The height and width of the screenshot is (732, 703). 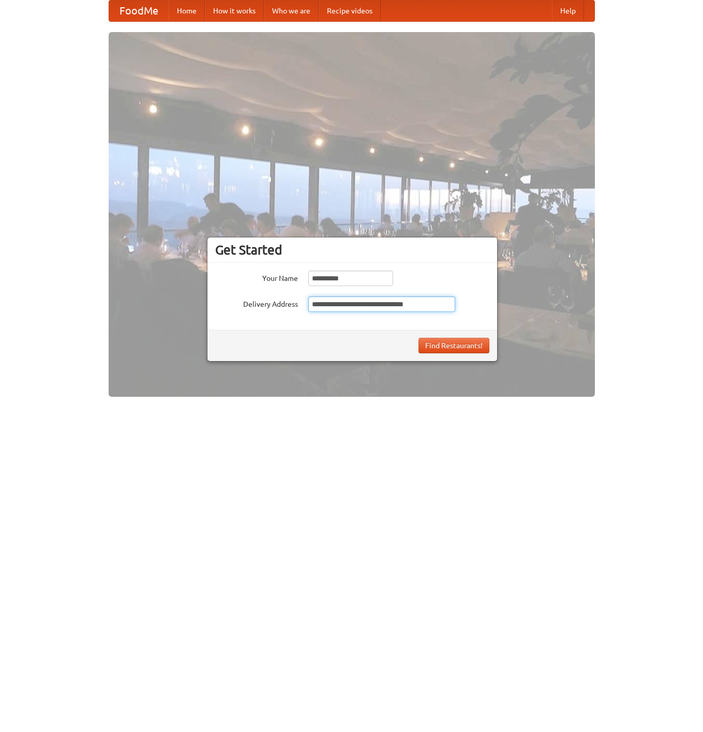 I want to click on a: Recipe videos, so click(x=350, y=11).